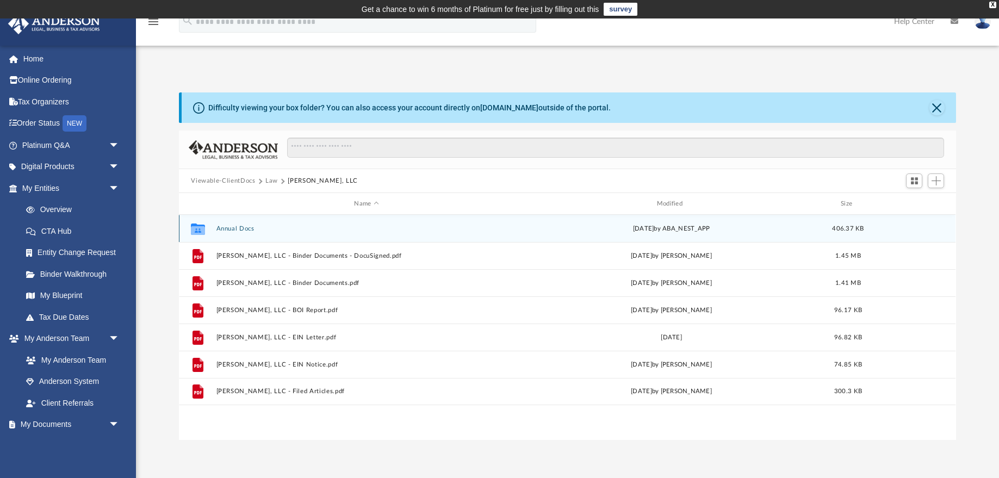 This screenshot has width=999, height=478. Describe the element at coordinates (76, 253) in the screenshot. I see `a: Entity Change Request` at that location.